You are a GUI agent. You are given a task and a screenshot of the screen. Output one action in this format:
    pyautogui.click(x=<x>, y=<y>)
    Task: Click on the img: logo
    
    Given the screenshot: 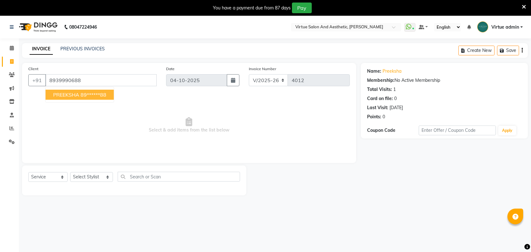 What is the action you would take?
    pyautogui.click(x=37, y=27)
    